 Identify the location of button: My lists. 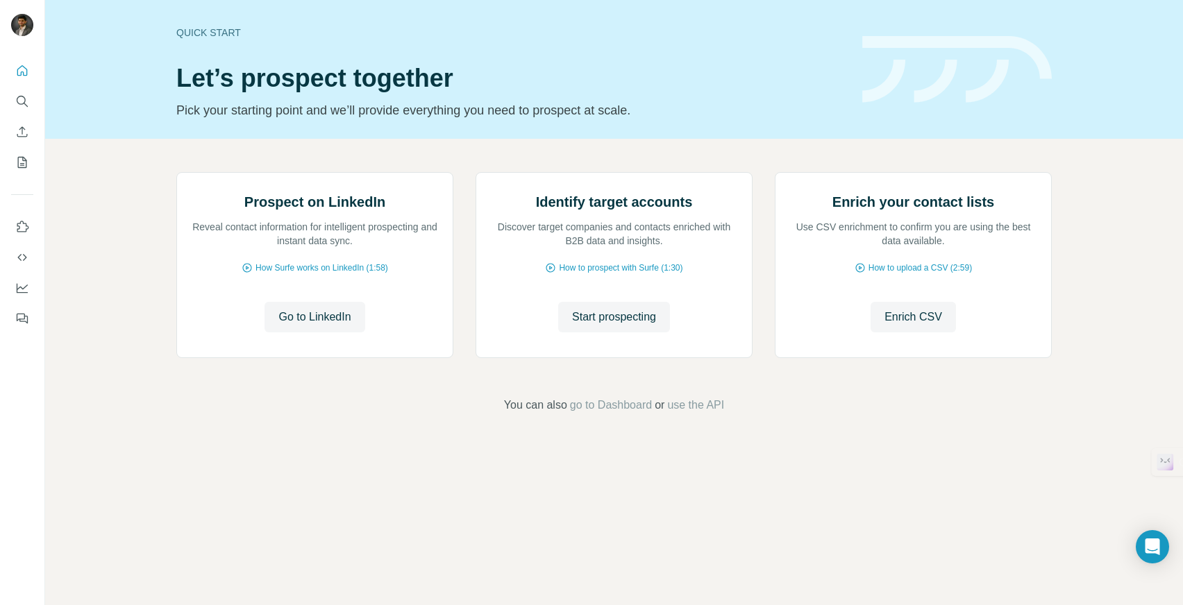
(22, 162).